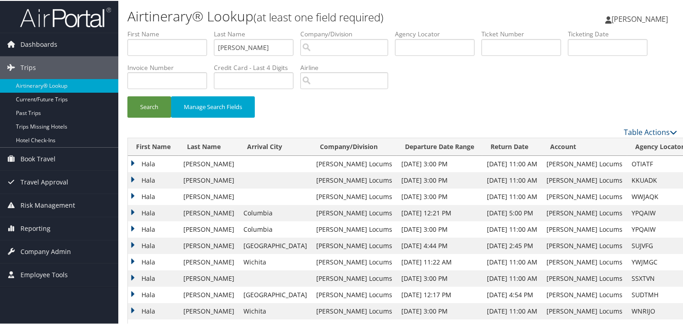  I want to click on th: Return Date: activate to sort column ascending, so click(512, 146).